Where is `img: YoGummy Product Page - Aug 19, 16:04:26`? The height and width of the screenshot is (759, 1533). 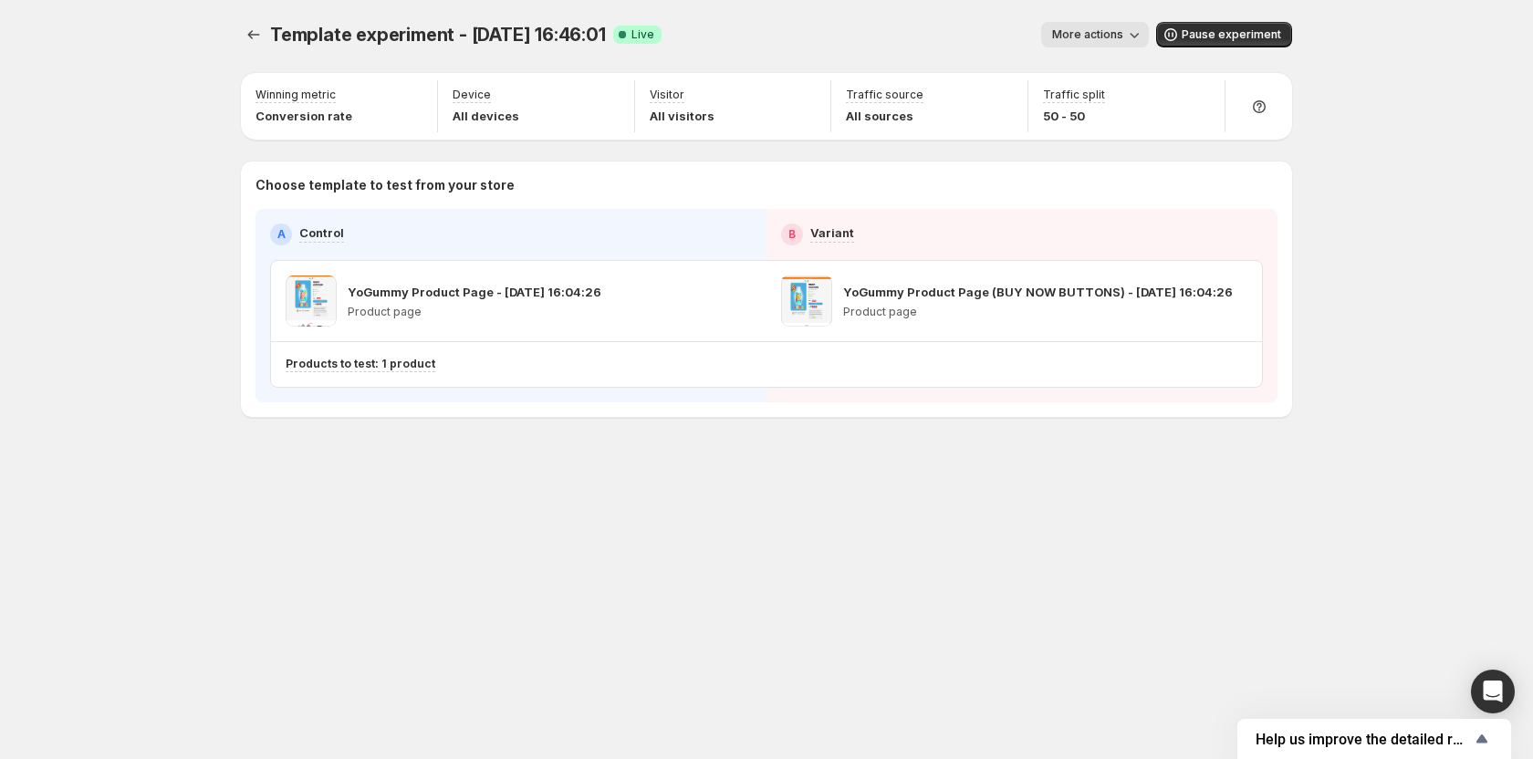
img: YoGummy Product Page - Aug 19, 16:04:26 is located at coordinates (311, 301).